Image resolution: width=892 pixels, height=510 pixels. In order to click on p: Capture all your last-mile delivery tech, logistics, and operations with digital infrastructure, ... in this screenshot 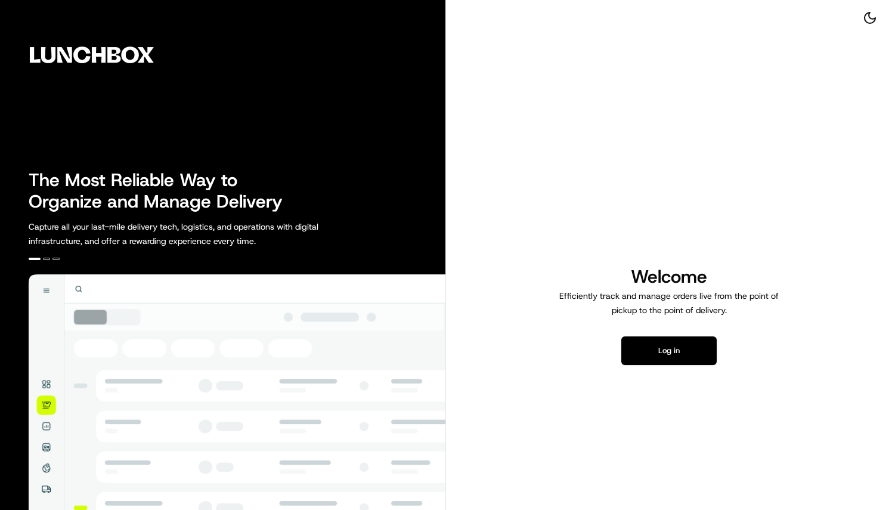, I will do `click(200, 234)`.